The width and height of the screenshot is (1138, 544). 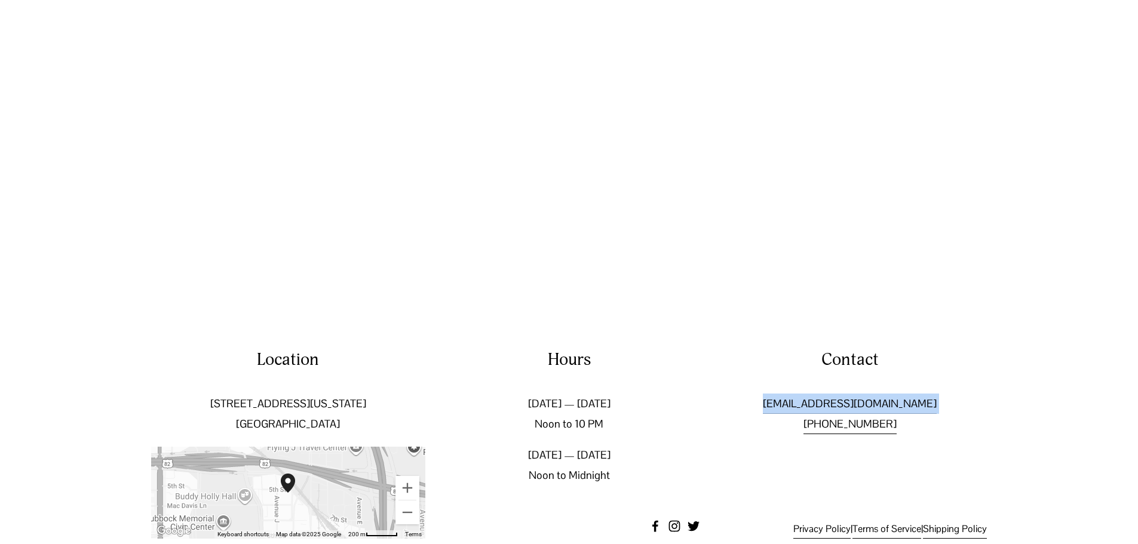 I want to click on a: instagram-unauth, so click(x=675, y=527).